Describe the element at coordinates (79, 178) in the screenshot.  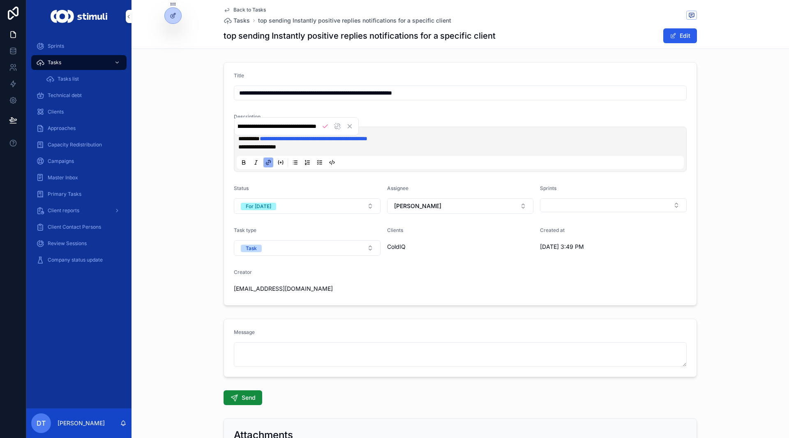
I see `a: Master Inbox` at that location.